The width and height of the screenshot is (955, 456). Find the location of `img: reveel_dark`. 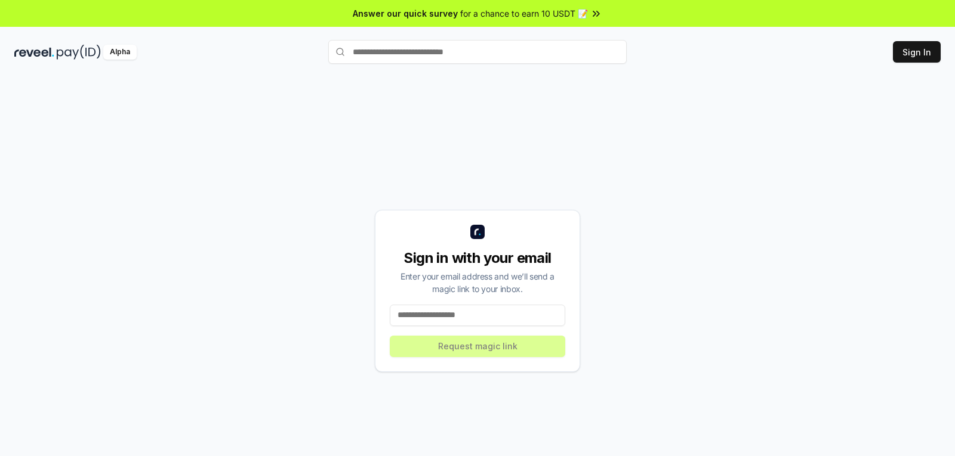

img: reveel_dark is located at coordinates (34, 52).